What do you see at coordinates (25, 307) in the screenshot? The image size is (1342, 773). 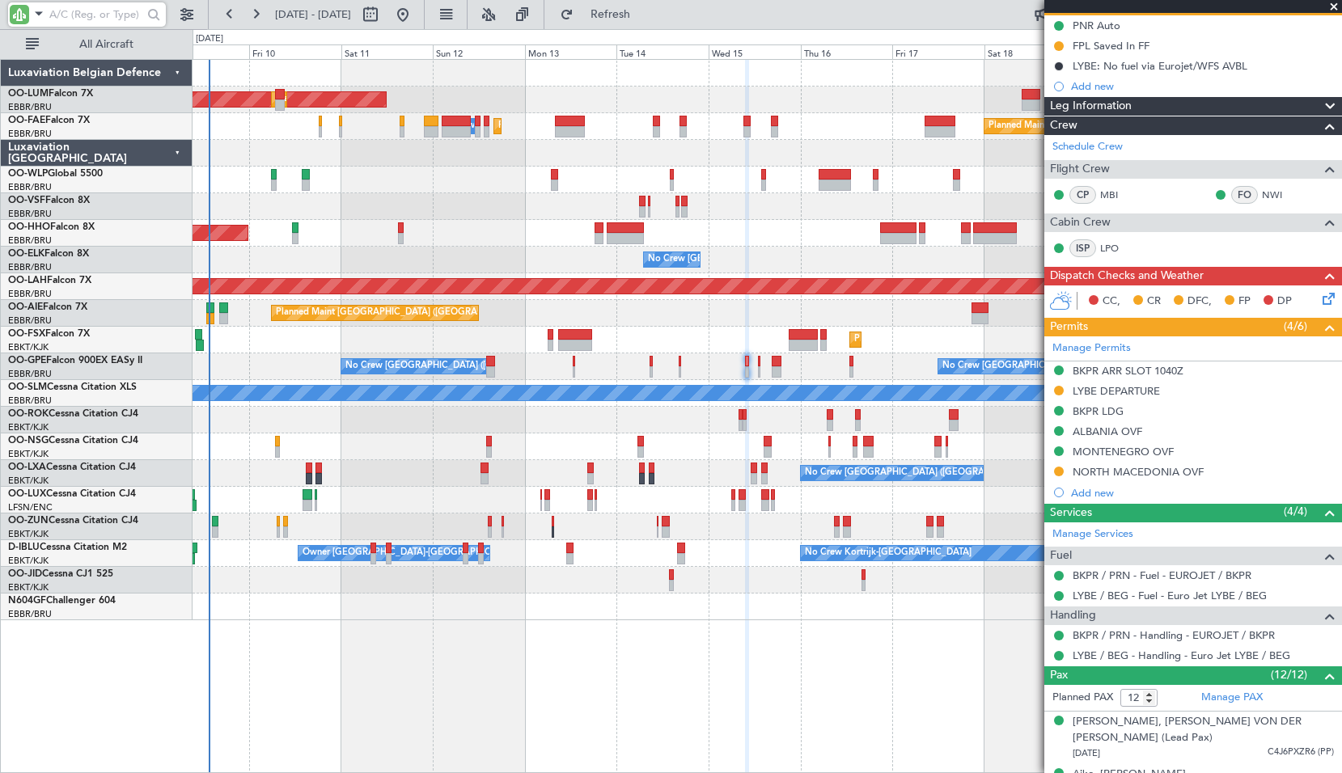 I see `span: OO-AIE` at bounding box center [25, 307].